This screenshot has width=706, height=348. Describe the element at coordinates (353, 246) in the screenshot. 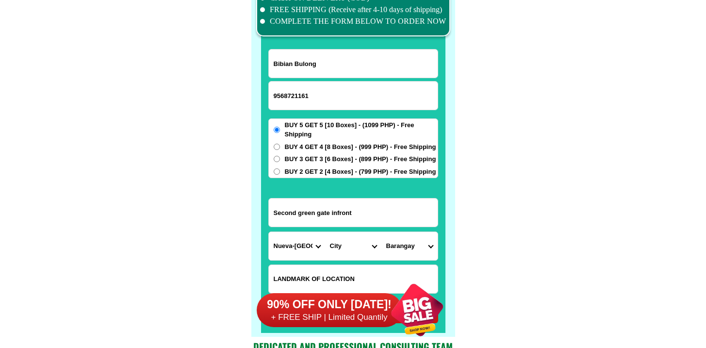

I see `select: Select district` at that location.